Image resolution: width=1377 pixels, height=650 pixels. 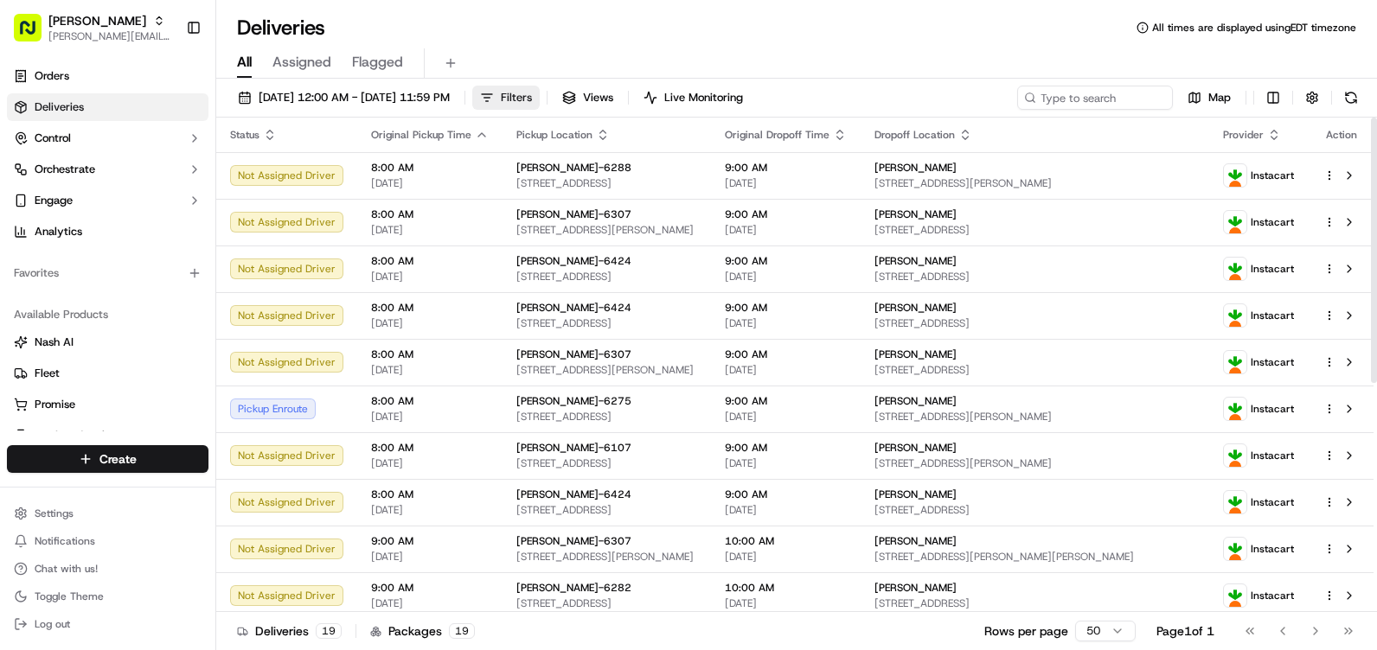 I want to click on p: Welcome 👋, so click(x=166, y=83).